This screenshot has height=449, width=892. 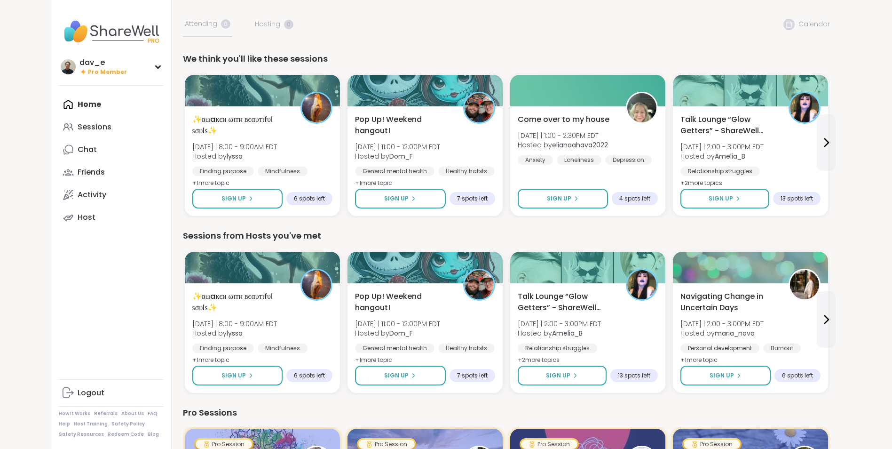 I want to click on div: Burnout, so click(x=782, y=348).